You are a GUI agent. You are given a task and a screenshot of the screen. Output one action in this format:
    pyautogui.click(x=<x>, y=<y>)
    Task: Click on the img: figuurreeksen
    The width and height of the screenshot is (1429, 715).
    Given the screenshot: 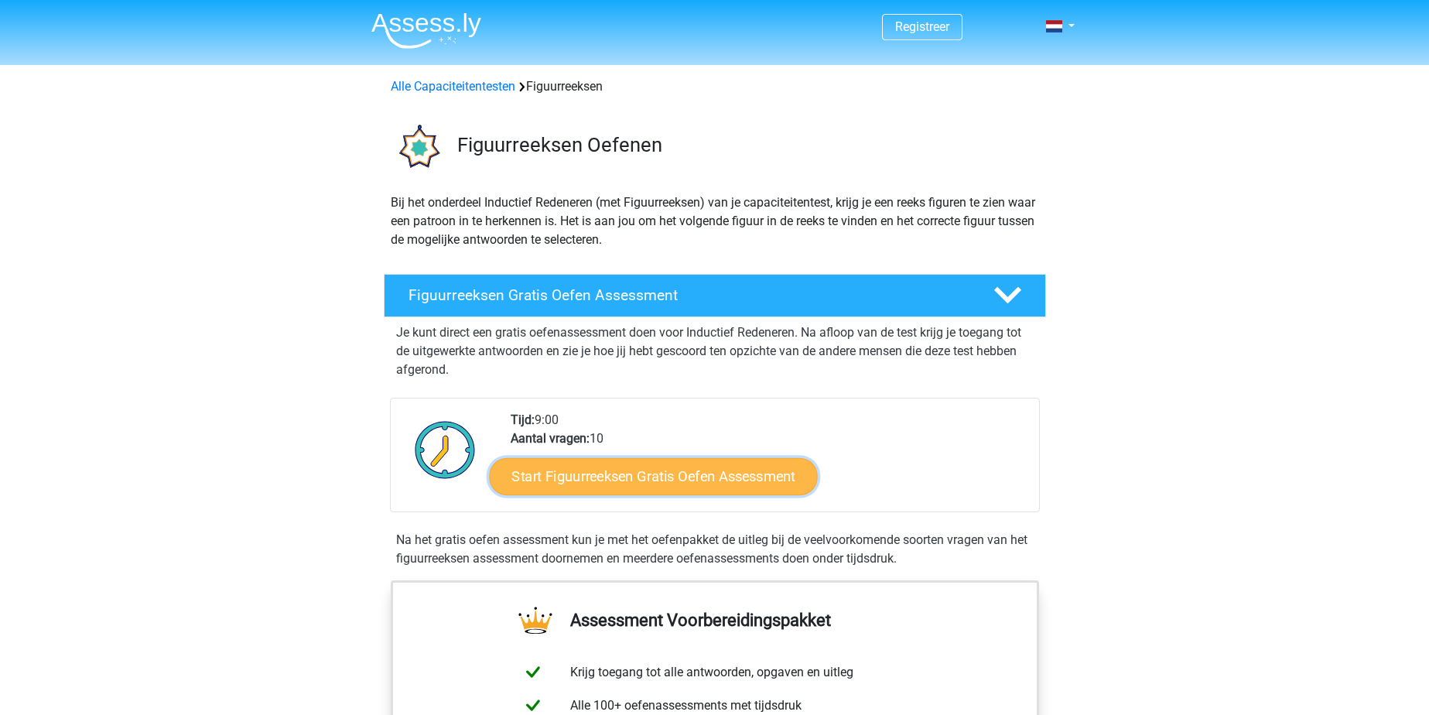 What is the action you would take?
    pyautogui.click(x=417, y=147)
    